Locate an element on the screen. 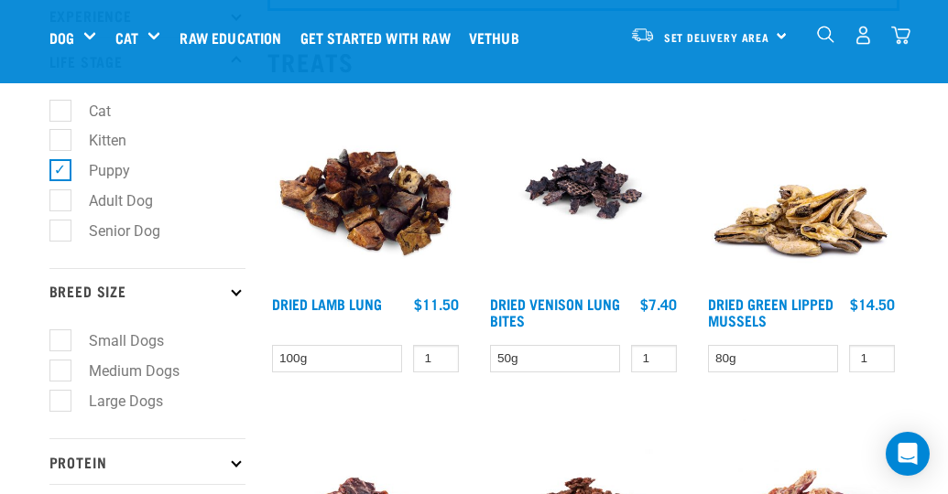  img: Pile Of Dried Lamb Lungs For Pets is located at coordinates (365, 189).